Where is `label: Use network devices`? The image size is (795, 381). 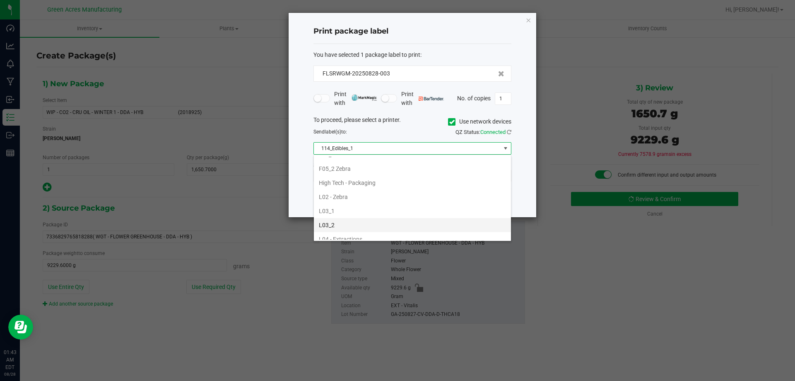 label: Use network devices is located at coordinates (480, 121).